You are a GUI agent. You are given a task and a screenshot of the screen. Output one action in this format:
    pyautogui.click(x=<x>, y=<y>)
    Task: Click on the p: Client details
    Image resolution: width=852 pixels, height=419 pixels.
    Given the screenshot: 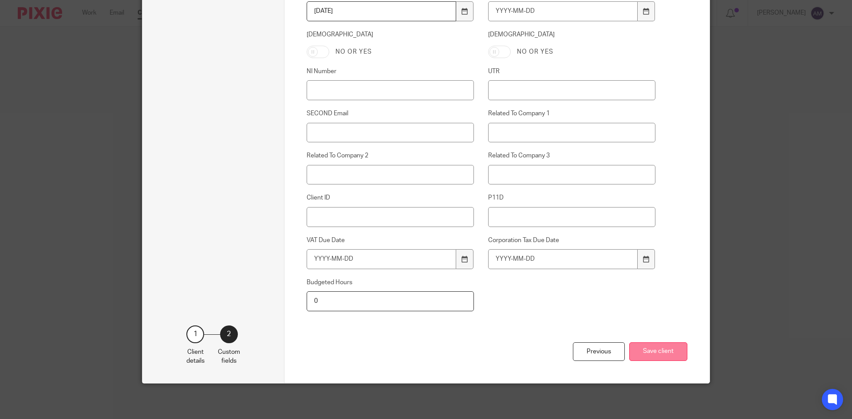 What is the action you would take?
    pyautogui.click(x=195, y=357)
    